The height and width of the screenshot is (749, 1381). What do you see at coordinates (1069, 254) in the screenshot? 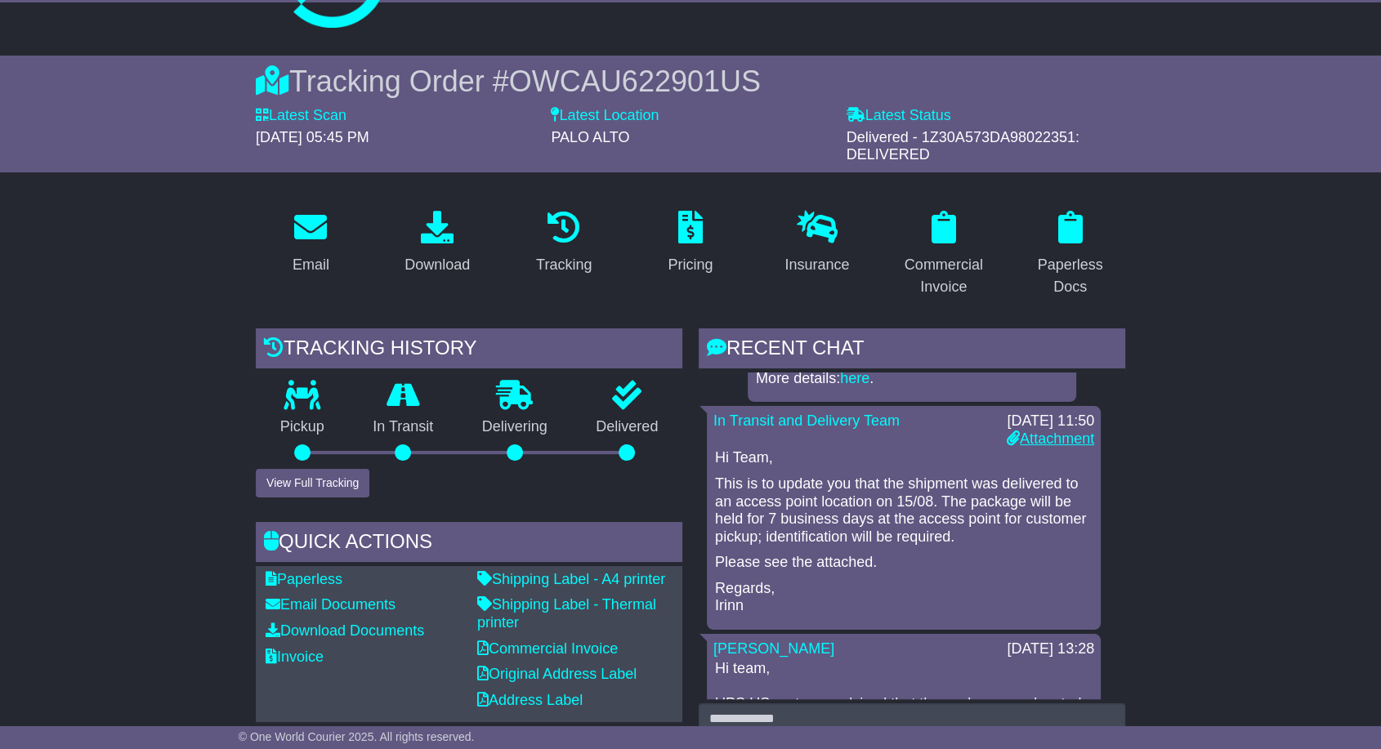
I see `a: Paperless Docs` at bounding box center [1069, 254].